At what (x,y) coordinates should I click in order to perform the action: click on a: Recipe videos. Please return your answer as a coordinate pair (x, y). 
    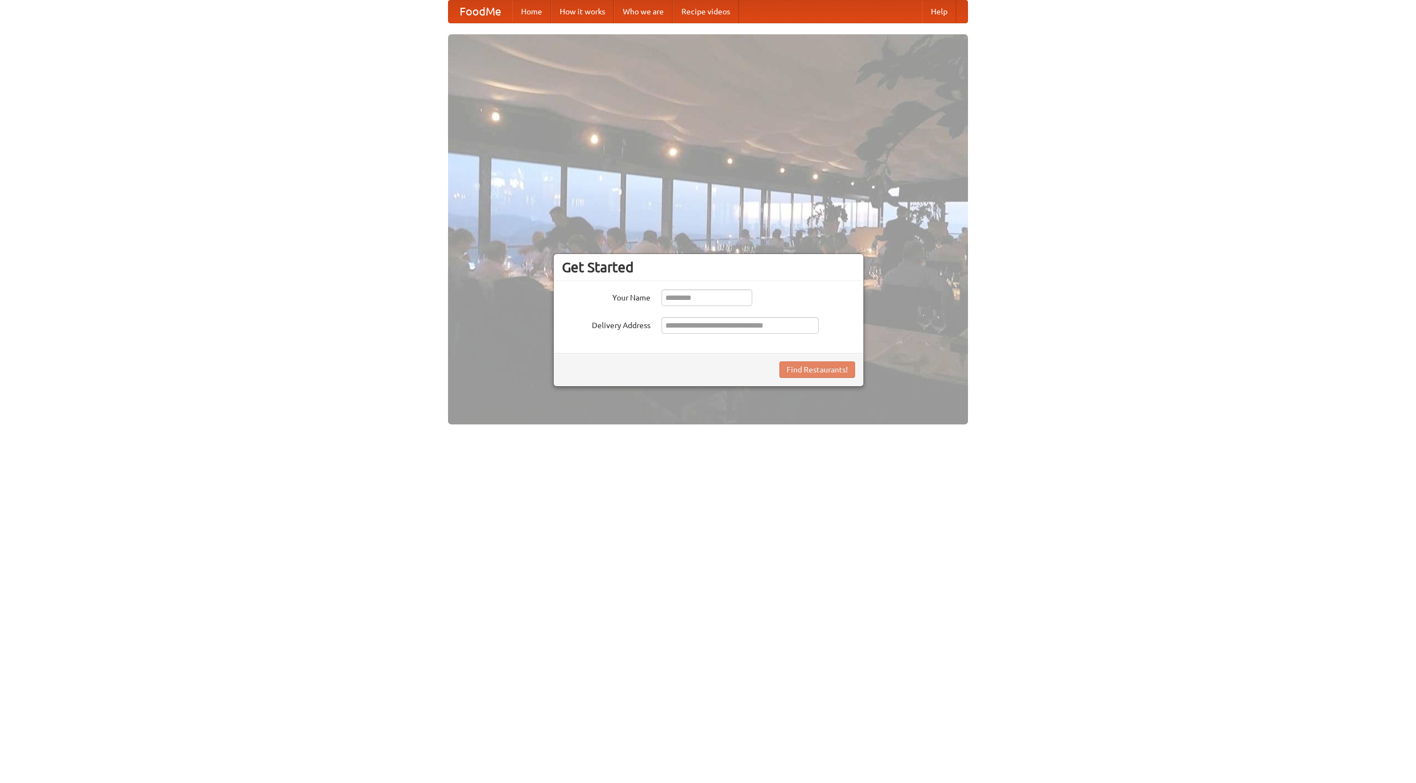
    Looking at the image, I should click on (706, 12).